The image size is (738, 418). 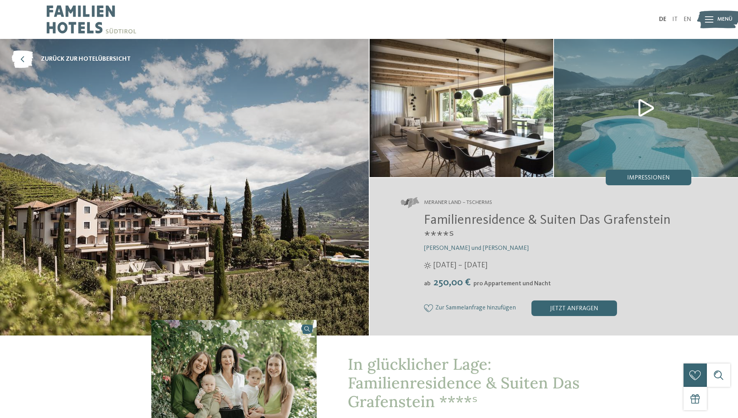 I want to click on span: 250,00 €, so click(x=452, y=282).